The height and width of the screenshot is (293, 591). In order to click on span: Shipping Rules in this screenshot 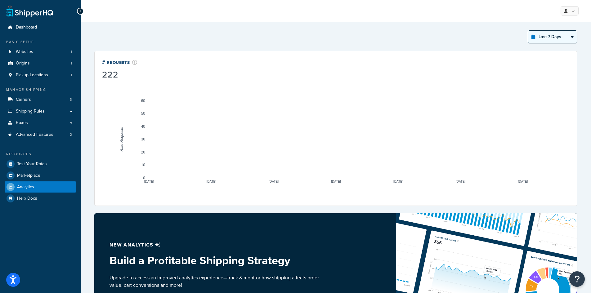, I will do `click(30, 111)`.